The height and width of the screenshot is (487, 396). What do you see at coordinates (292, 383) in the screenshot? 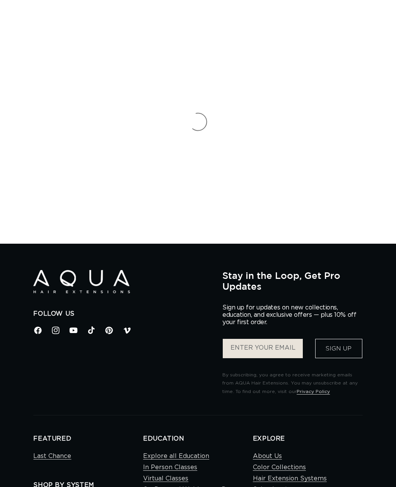
I see `p: By subscribing, you agree to receive marketing emails from AQUA Hair Extensions. You may unsubscr...` at bounding box center [292, 383].